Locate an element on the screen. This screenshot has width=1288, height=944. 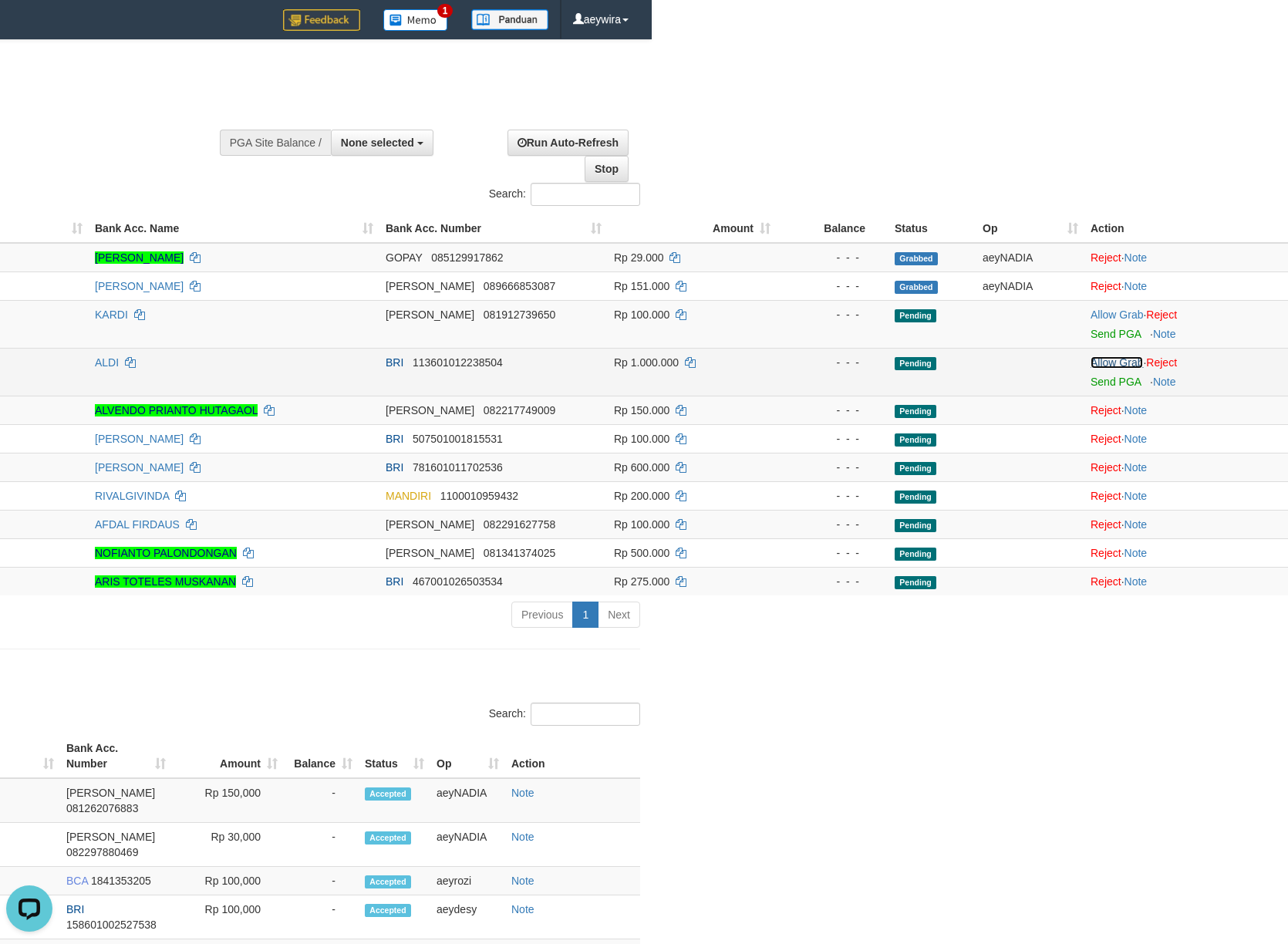
a: Send PGA is located at coordinates (1116, 382).